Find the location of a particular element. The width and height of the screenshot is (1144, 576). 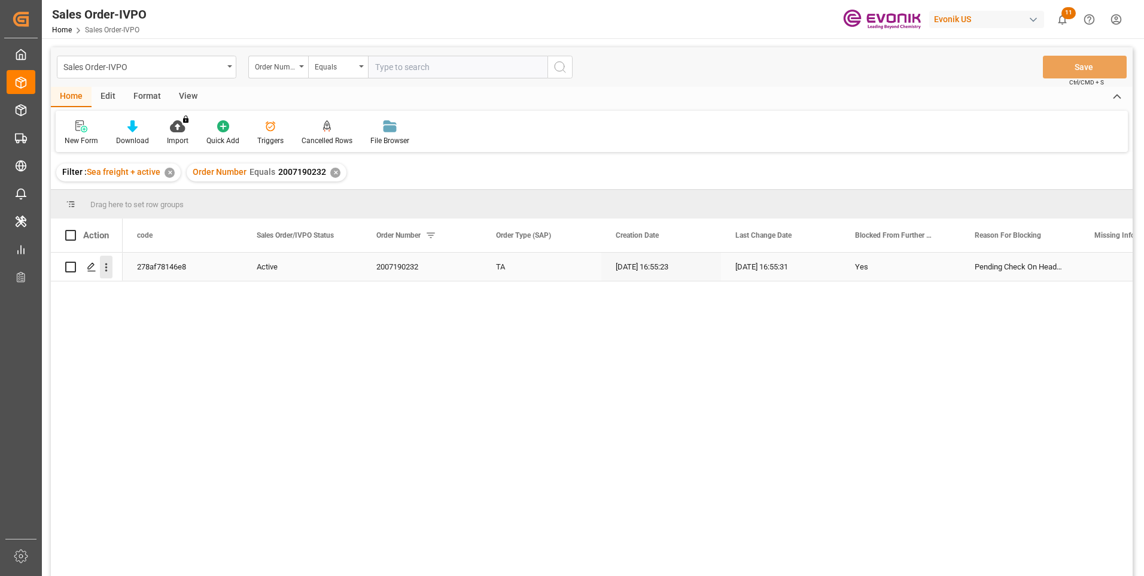

button: search button is located at coordinates (560, 67).